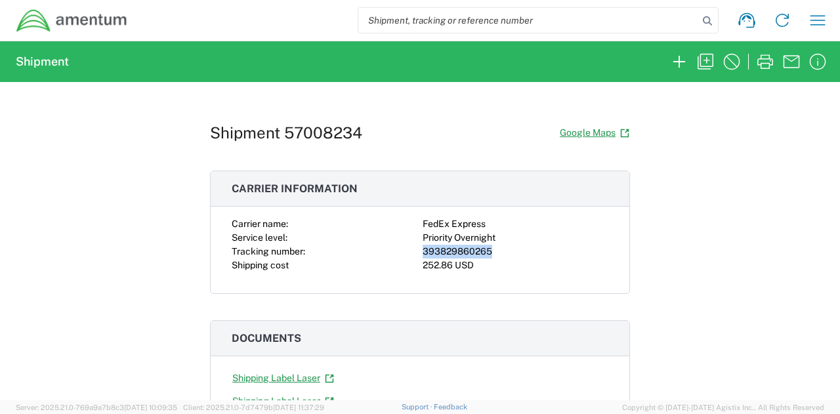  Describe the element at coordinates (595, 133) in the screenshot. I see `a: Google Maps` at that location.